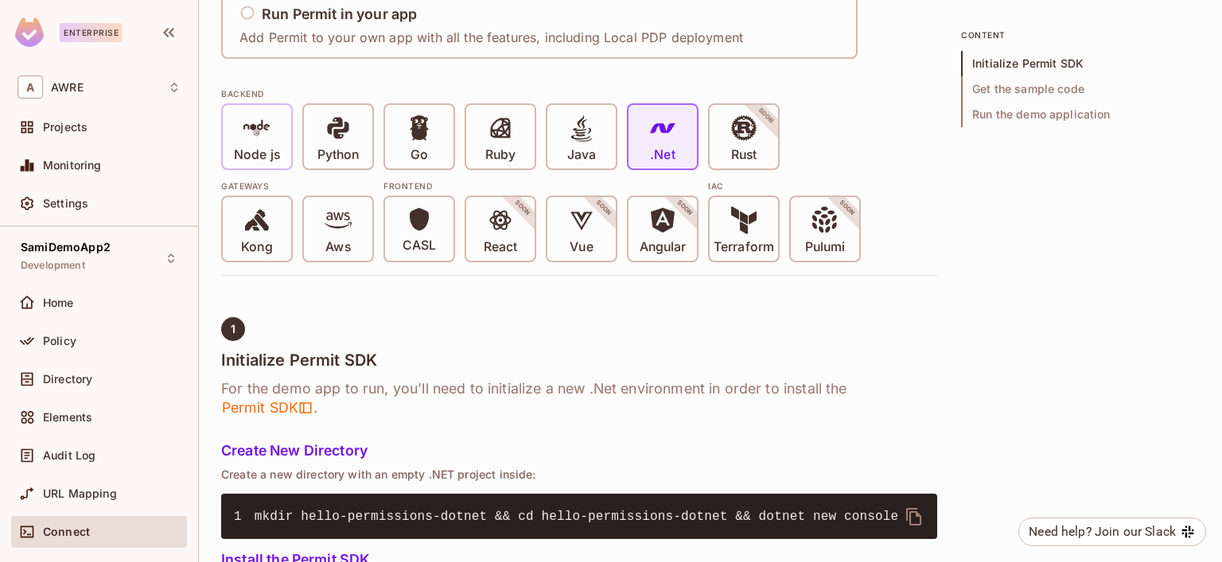  I want to click on p: Vue, so click(581, 247).